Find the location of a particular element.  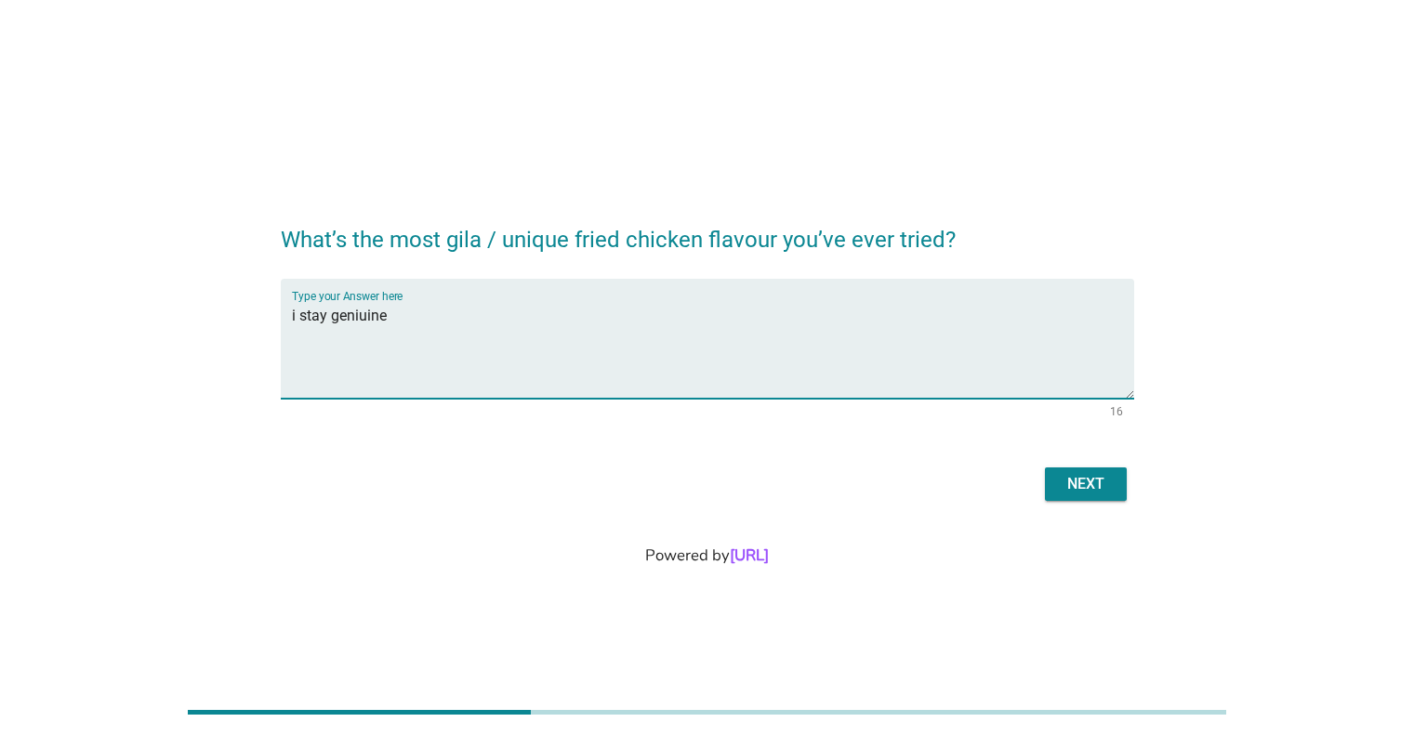

h2: What’s the most gila / unique fried chicken flavour you’ve ever tried? is located at coordinates (707, 231).